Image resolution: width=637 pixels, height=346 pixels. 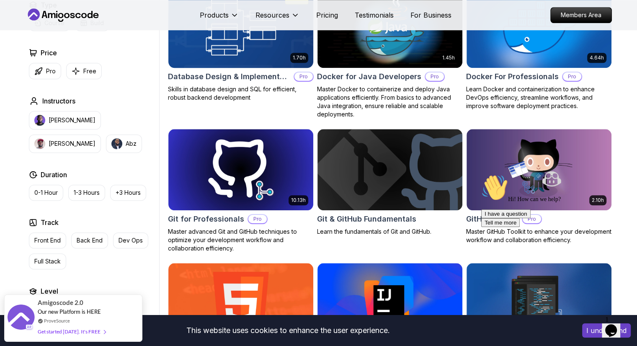 What do you see at coordinates (17, 17) in the screenshot?
I see `img: :wave:` at bounding box center [17, 17].